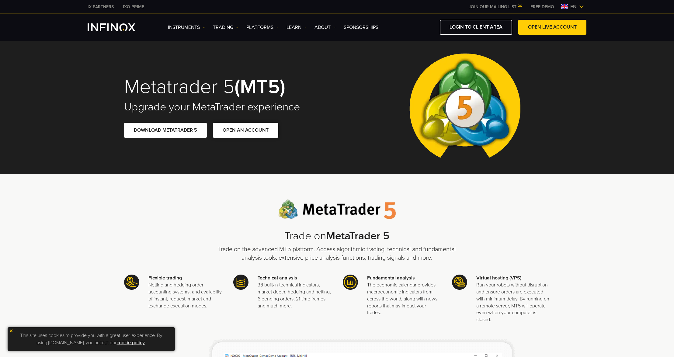  I want to click on a: Learn, so click(296, 27).